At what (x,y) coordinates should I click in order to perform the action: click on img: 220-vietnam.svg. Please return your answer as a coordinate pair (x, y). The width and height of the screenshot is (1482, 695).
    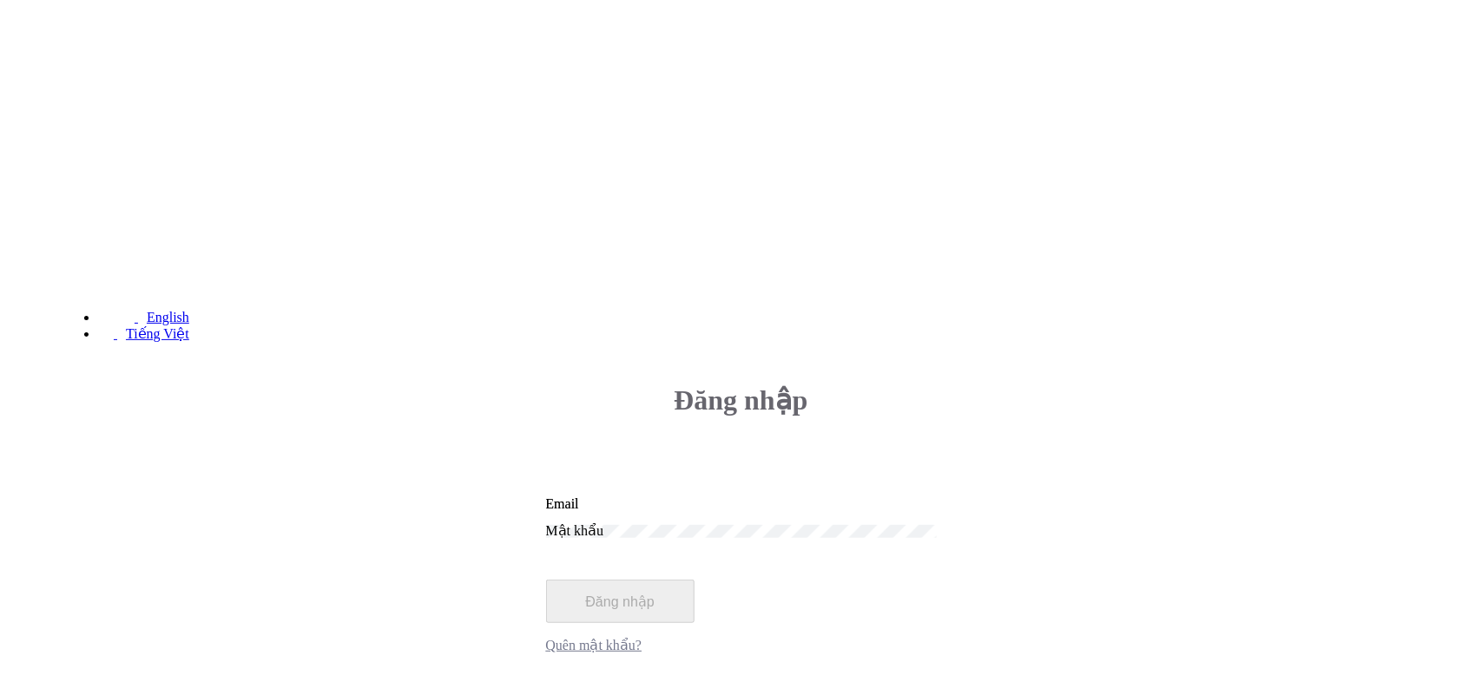
    Looking at the image, I should click on (90, 333).